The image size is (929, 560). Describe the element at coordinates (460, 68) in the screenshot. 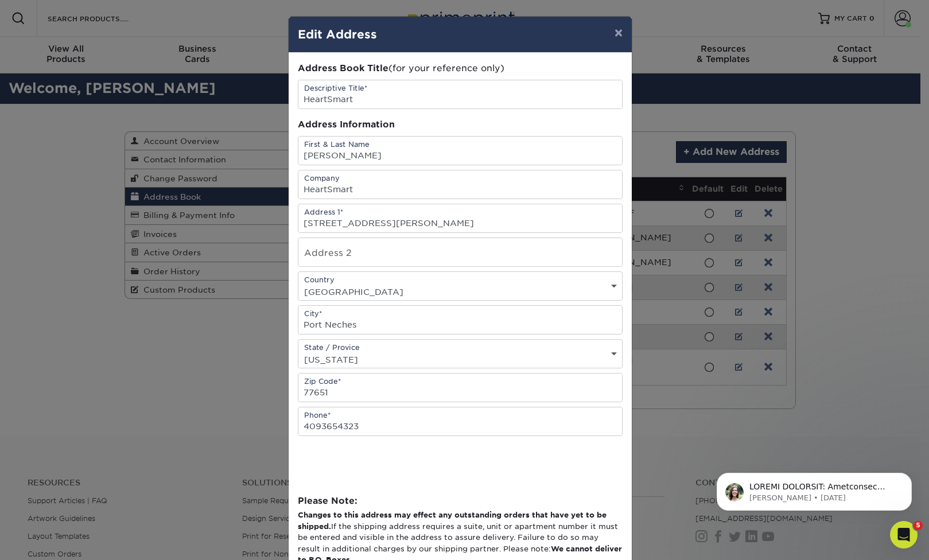

I see `div: (for your reference only)` at that location.